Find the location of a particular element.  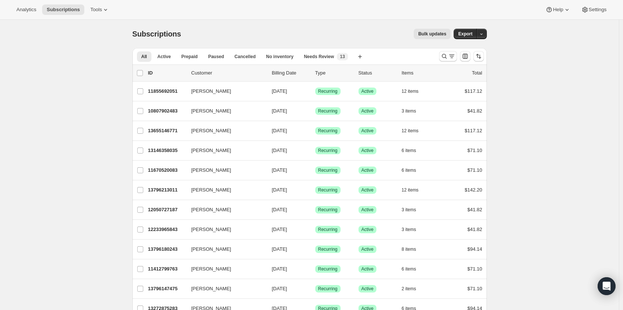

button: Settings is located at coordinates (594, 10).